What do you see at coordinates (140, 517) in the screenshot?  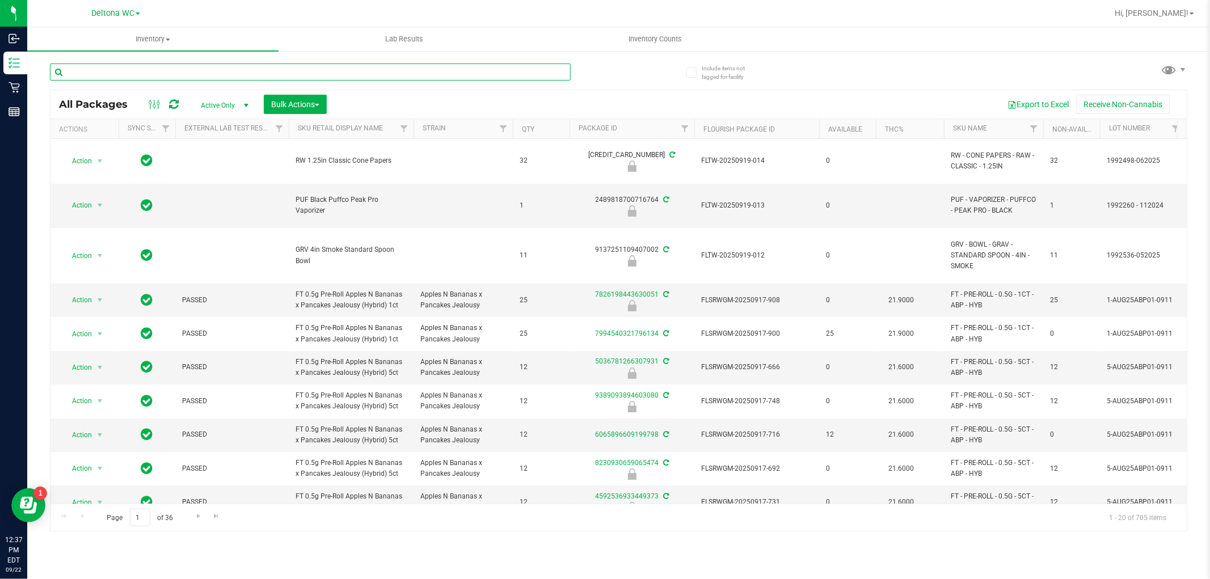 I see `span: Page of 36` at bounding box center [140, 517].